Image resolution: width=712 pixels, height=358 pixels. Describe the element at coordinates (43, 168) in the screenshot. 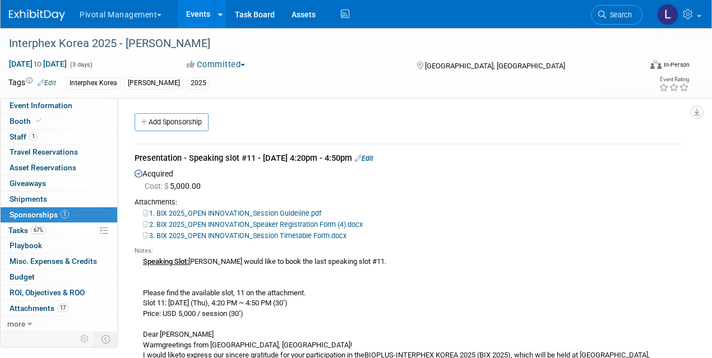

I see `span: Asset Reservations` at that location.